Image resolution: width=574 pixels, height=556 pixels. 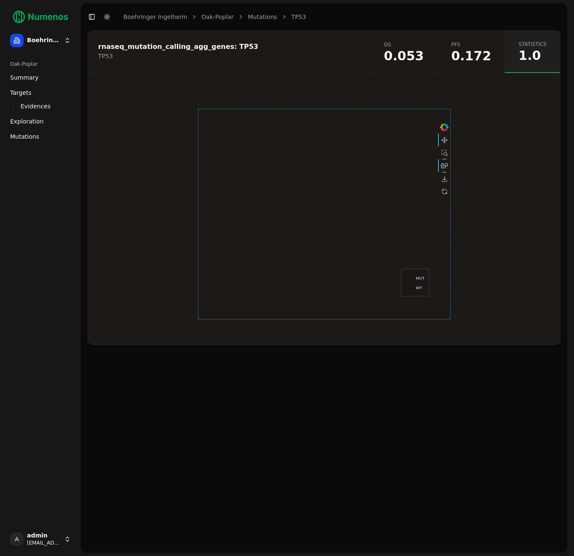 What do you see at coordinates (44, 40) in the screenshot?
I see `span: Boehringer Ingelheim` at bounding box center [44, 40].